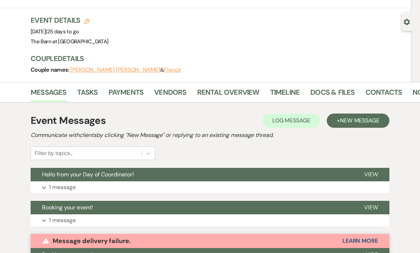 This screenshot has width=420, height=253. Describe the element at coordinates (88, 175) in the screenshot. I see `span: Hello from your Day of Coordinator!` at that location.